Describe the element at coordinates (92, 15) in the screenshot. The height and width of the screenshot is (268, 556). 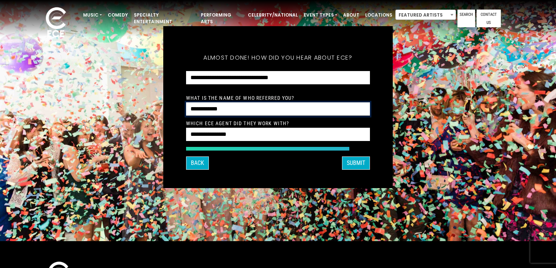
I see `a: Music` at that location.